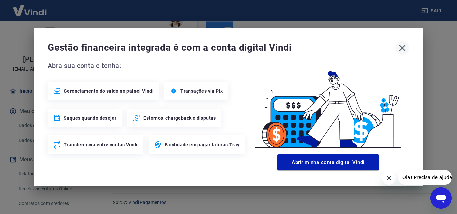 Image resolution: width=457 pixels, height=214 pixels. Describe the element at coordinates (221, 48) in the screenshot. I see `span: Gestão financeira integrada é com a conta digital Vindi` at that location.